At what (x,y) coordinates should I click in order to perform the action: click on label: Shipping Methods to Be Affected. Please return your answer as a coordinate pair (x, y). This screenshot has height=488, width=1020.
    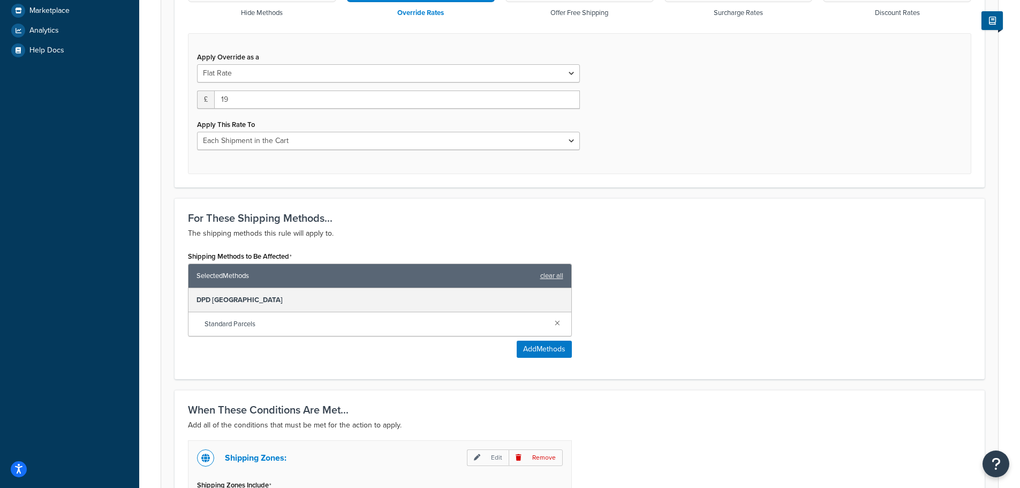
    Looking at the image, I should click on (240, 257).